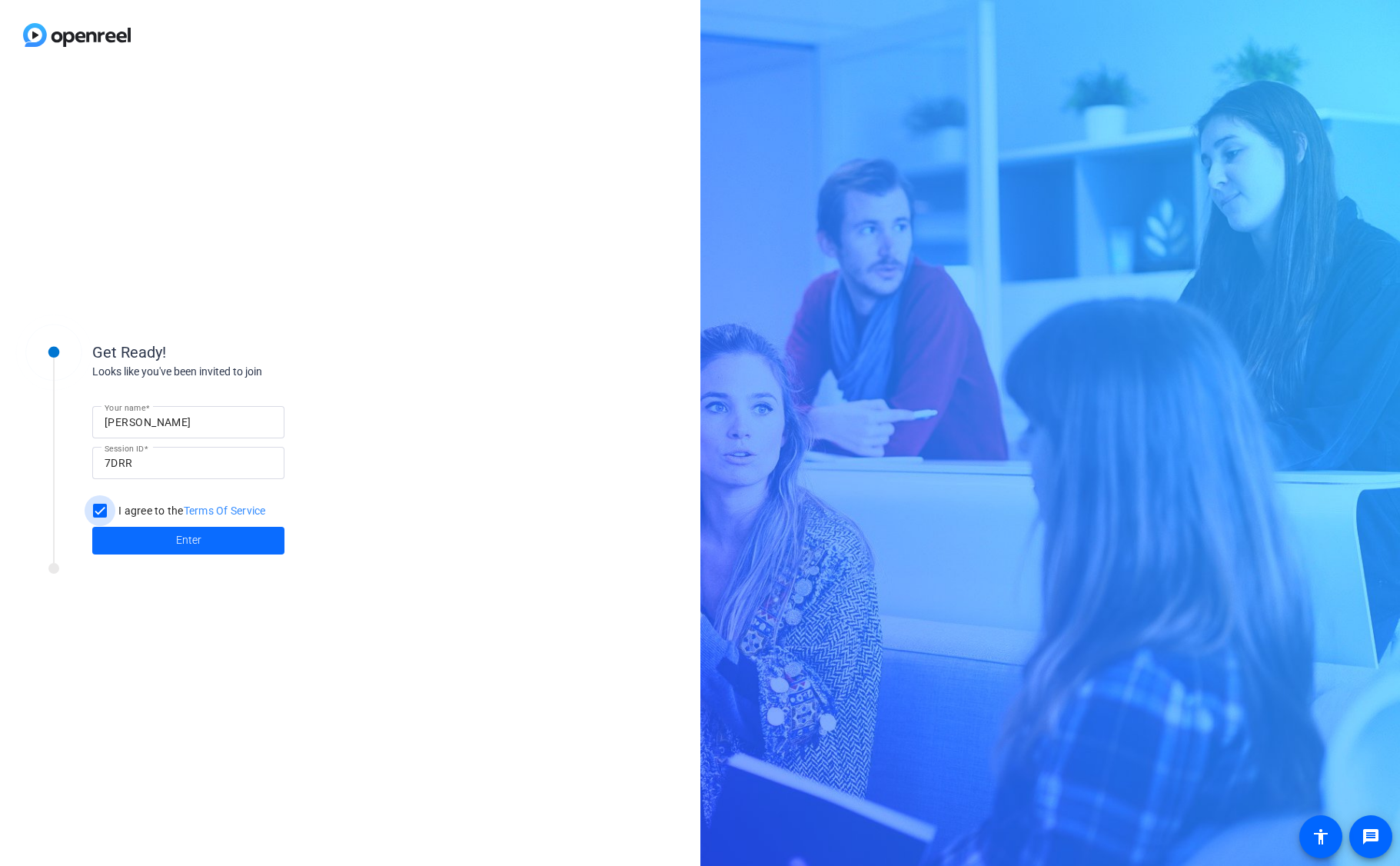 This screenshot has height=866, width=1400. What do you see at coordinates (189, 540) in the screenshot?
I see `span: Enter` at bounding box center [189, 540].